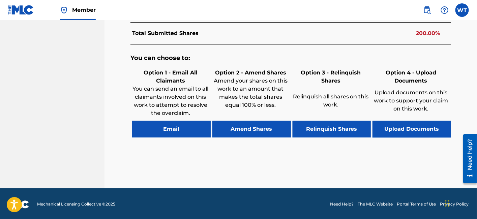 This screenshot has width=477, height=219. Describe the element at coordinates (21, 10) in the screenshot. I see `img: MLC Logo` at that location.